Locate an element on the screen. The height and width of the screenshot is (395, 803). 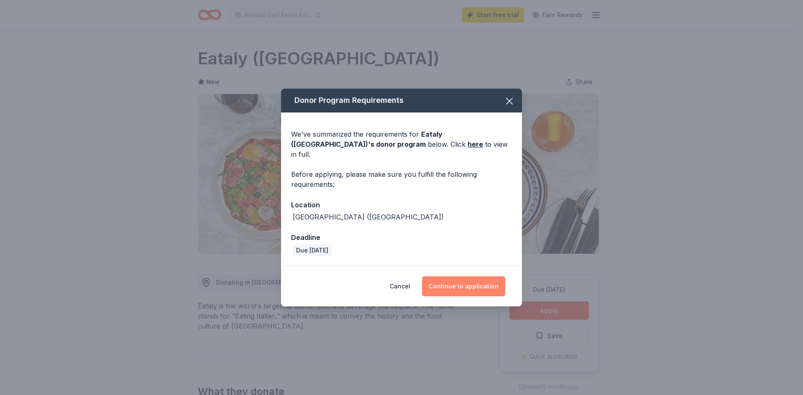
a: here is located at coordinates (475, 144).